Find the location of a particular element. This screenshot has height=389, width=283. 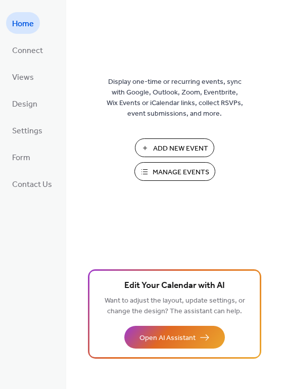

span: Settings is located at coordinates (27, 131).